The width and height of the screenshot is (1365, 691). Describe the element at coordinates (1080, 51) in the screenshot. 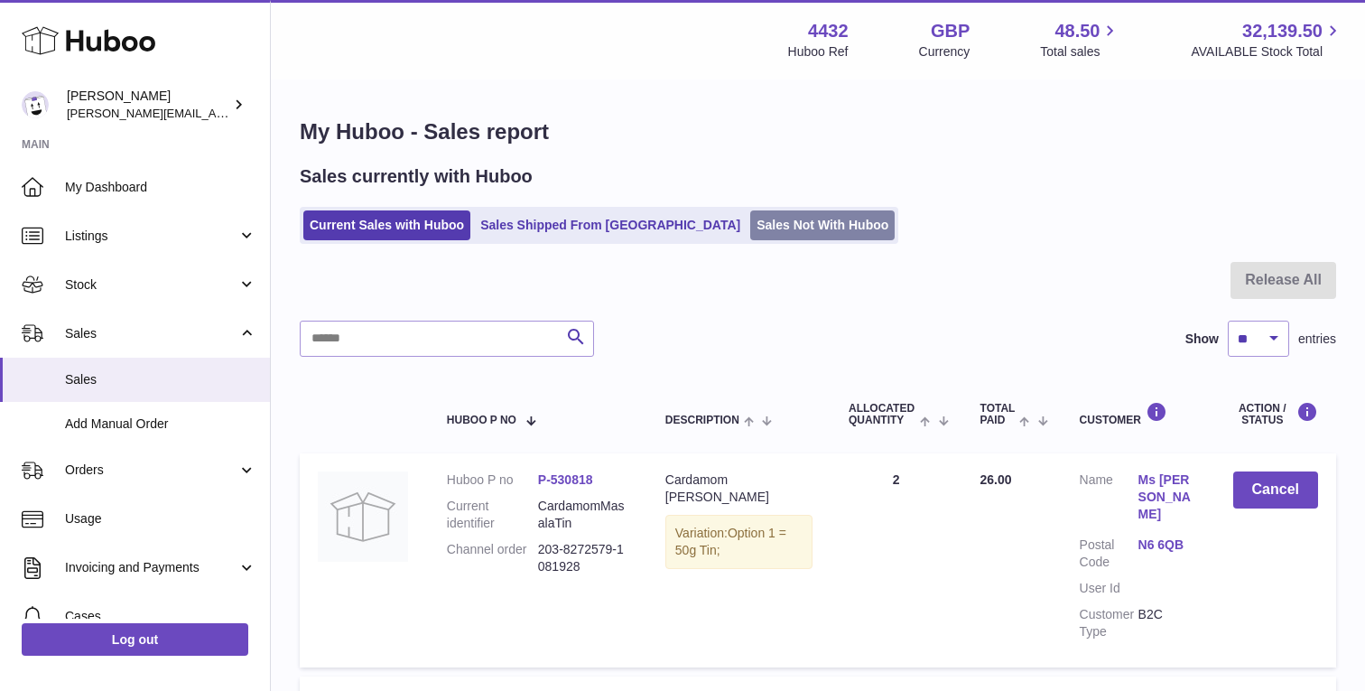

I see `span: Total sales` at that location.